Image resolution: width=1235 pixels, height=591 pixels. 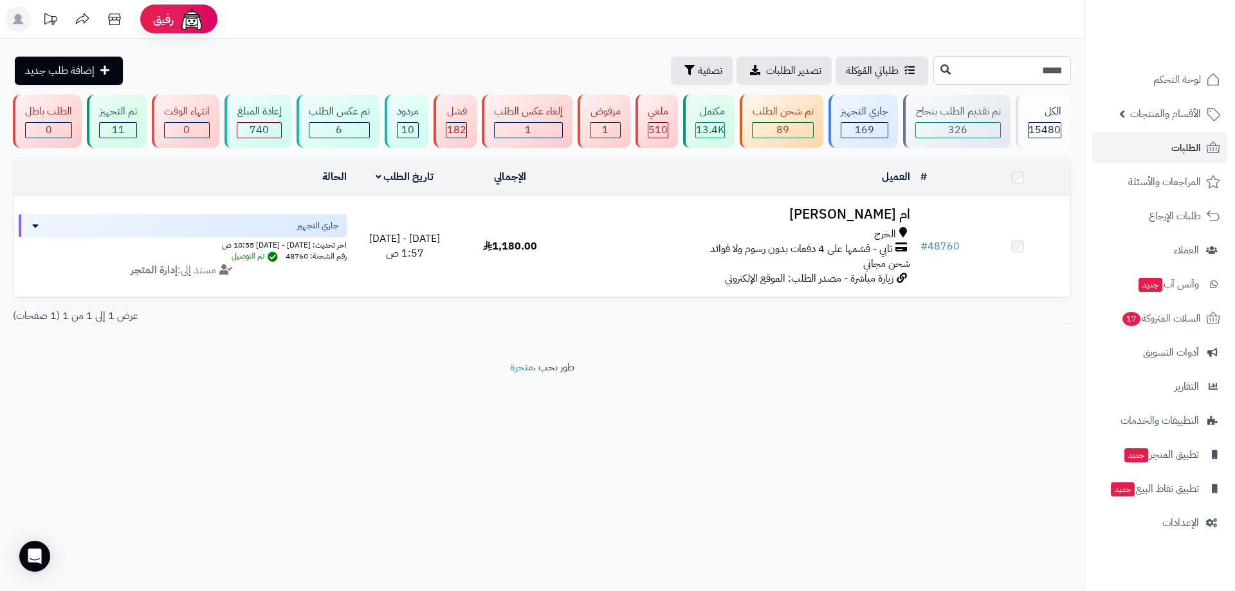 What do you see at coordinates (1178, 80) in the screenshot?
I see `span: لوحة التحكم` at bounding box center [1178, 80].